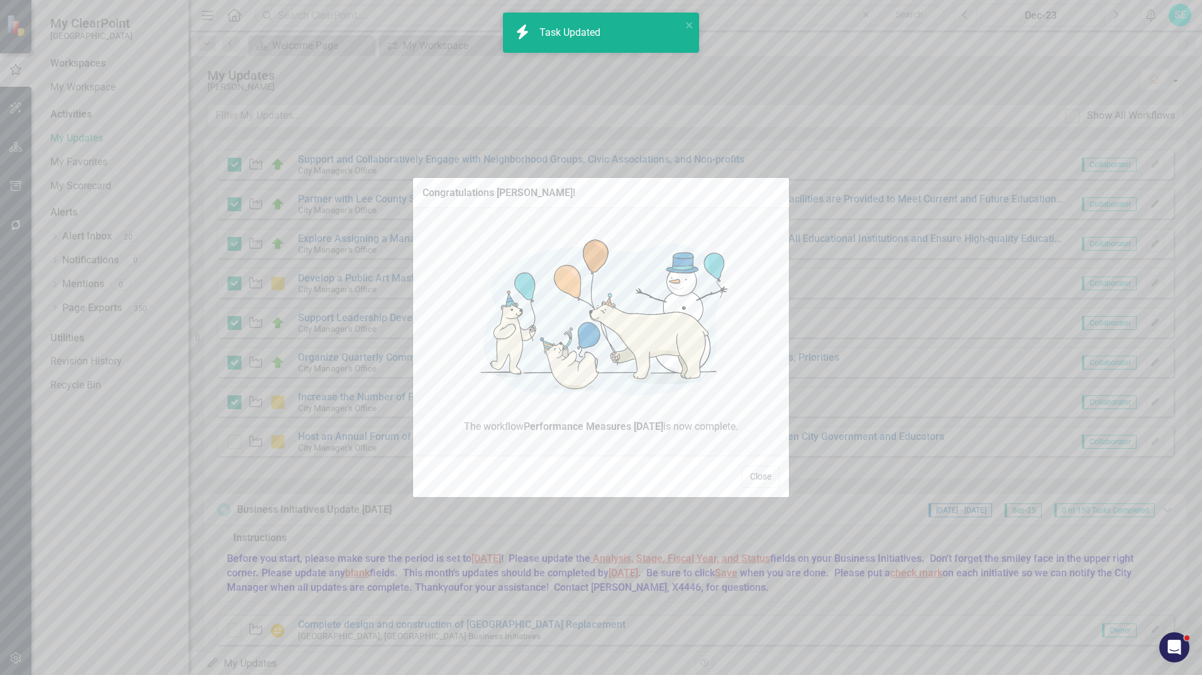 The width and height of the screenshot is (1202, 675). Describe the element at coordinates (761, 477) in the screenshot. I see `button: Close` at that location.